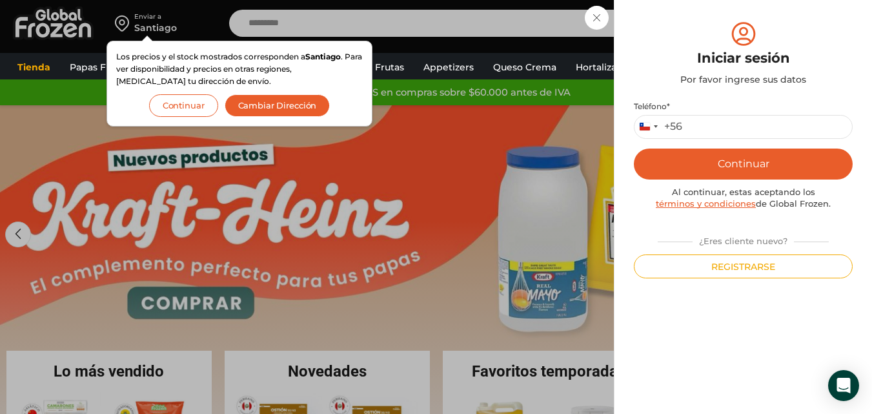 The width and height of the screenshot is (872, 414). I want to click on img: tabler-icon-user-circle.svg, so click(743, 34).